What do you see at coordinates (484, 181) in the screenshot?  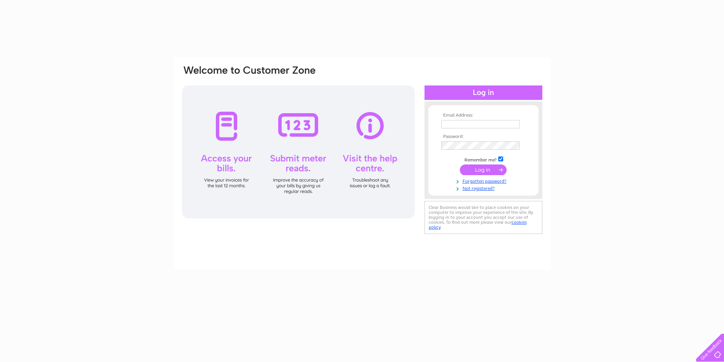 I see `a: Forgotten password?` at bounding box center [484, 181].